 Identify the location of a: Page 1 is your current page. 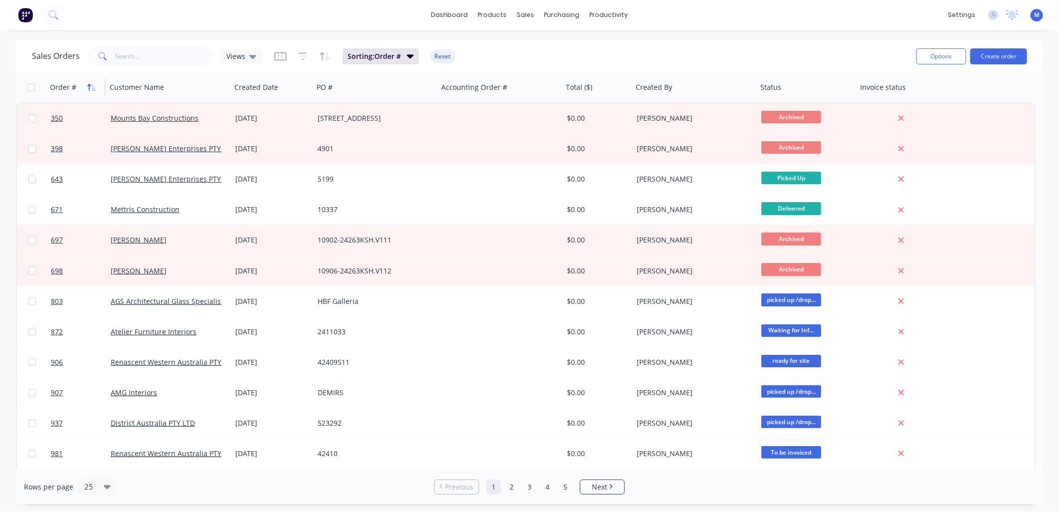
(494, 487).